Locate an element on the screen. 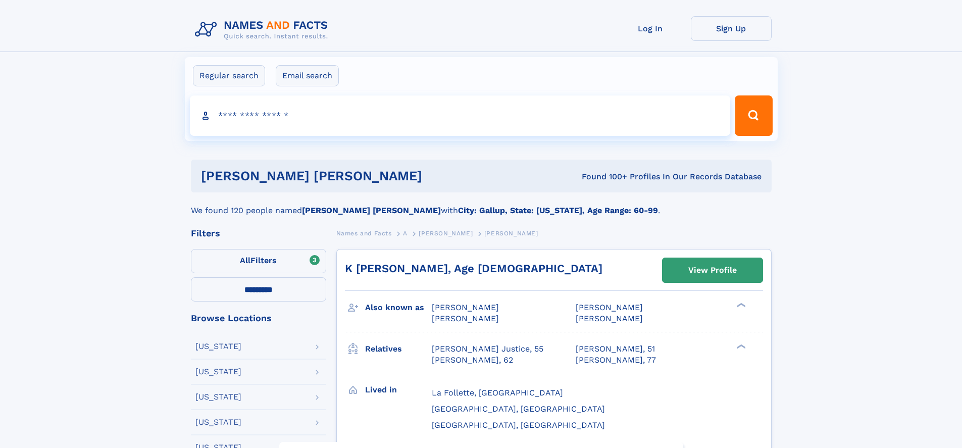 This screenshot has width=962, height=448. div: Browse Locations is located at coordinates (258, 318).